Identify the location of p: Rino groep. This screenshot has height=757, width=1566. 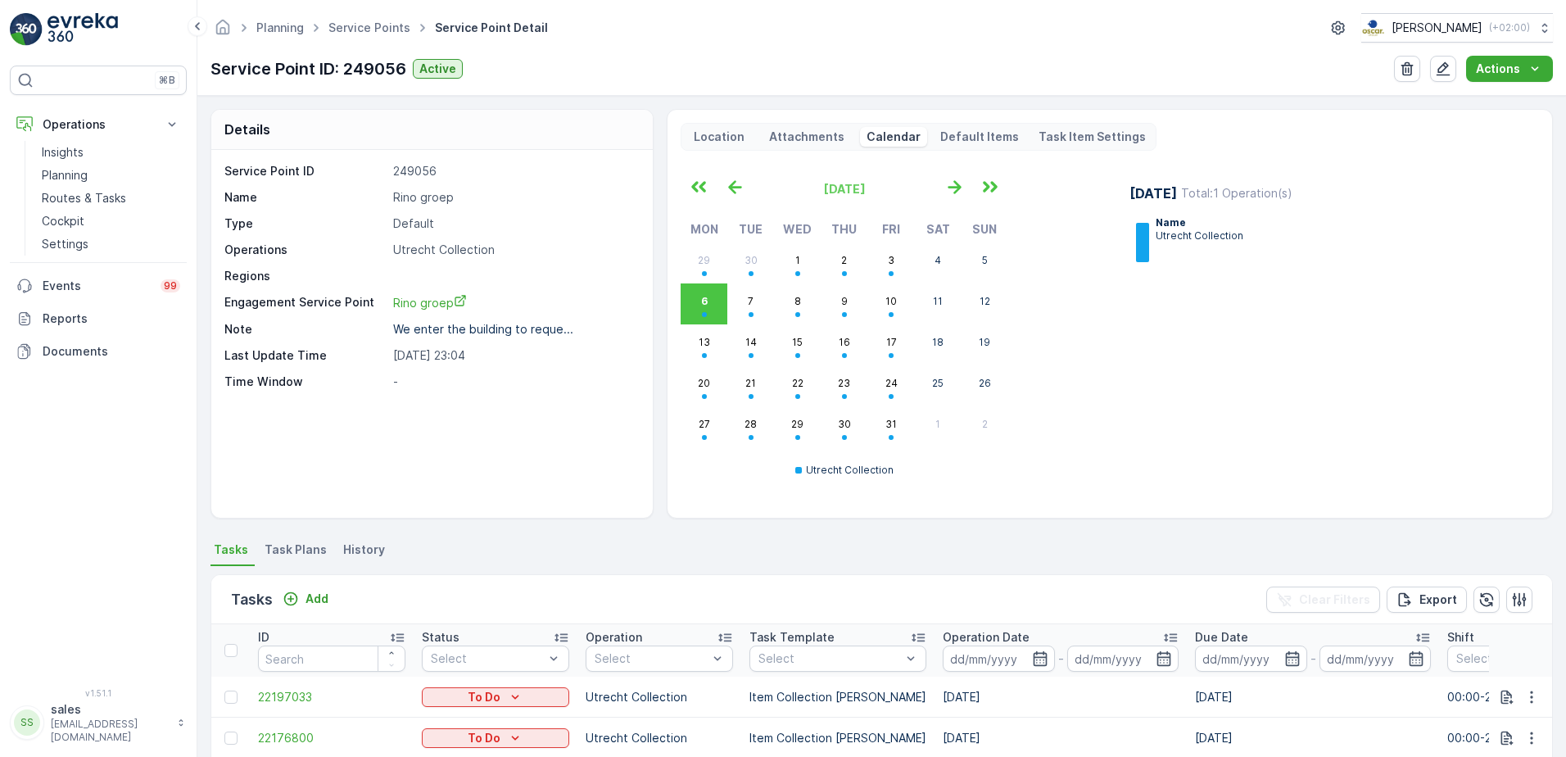
(514, 197).